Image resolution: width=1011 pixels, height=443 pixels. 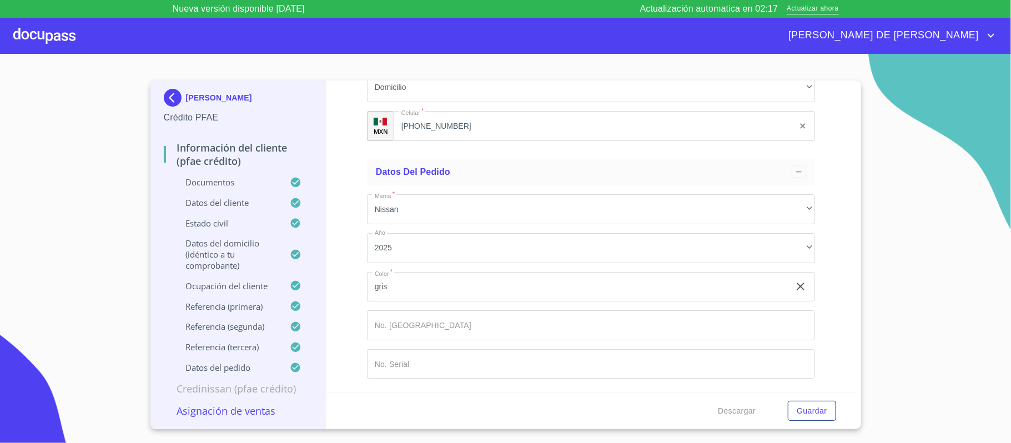 What do you see at coordinates (227, 368) in the screenshot?
I see `p: Datos del pedido` at bounding box center [227, 368].